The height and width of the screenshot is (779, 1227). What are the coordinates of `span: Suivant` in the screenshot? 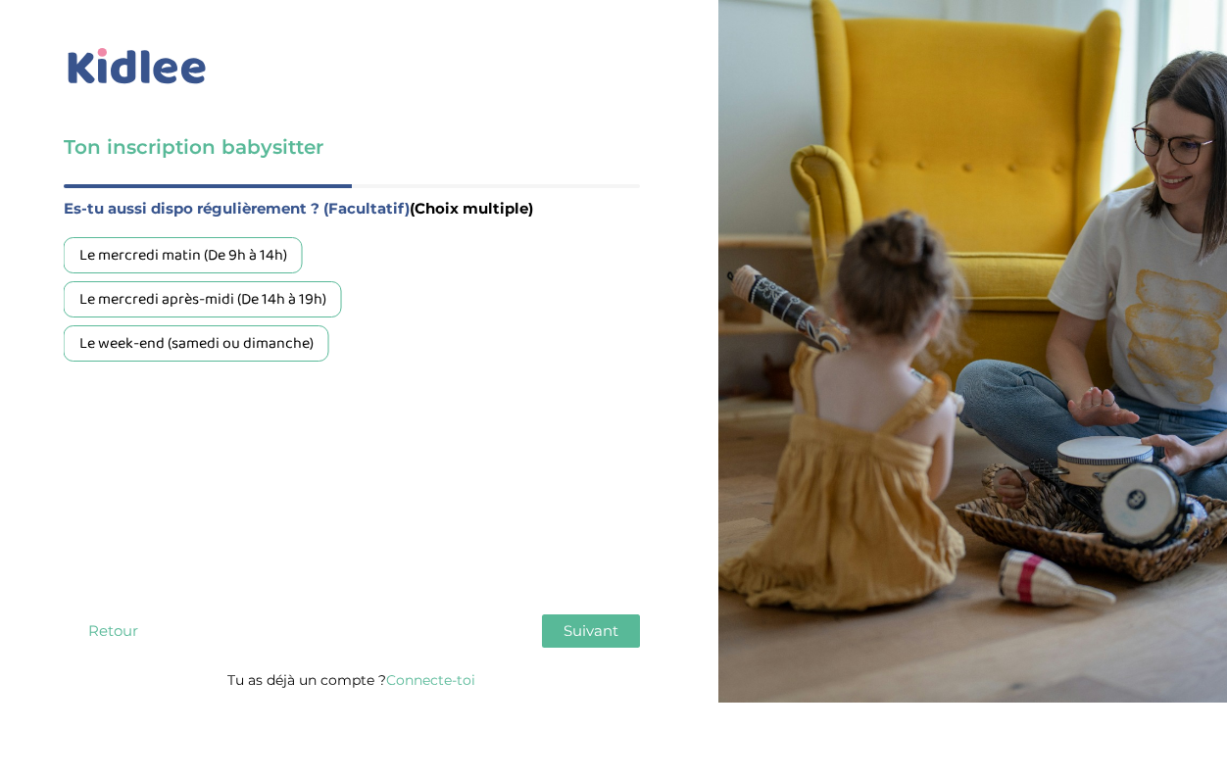 It's located at (591, 630).